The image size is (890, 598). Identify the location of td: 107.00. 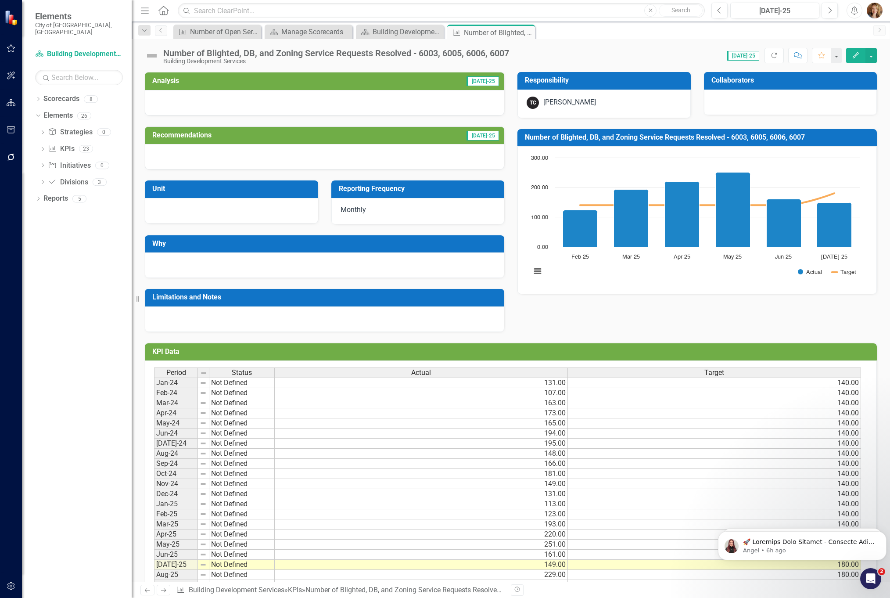
(421, 393).